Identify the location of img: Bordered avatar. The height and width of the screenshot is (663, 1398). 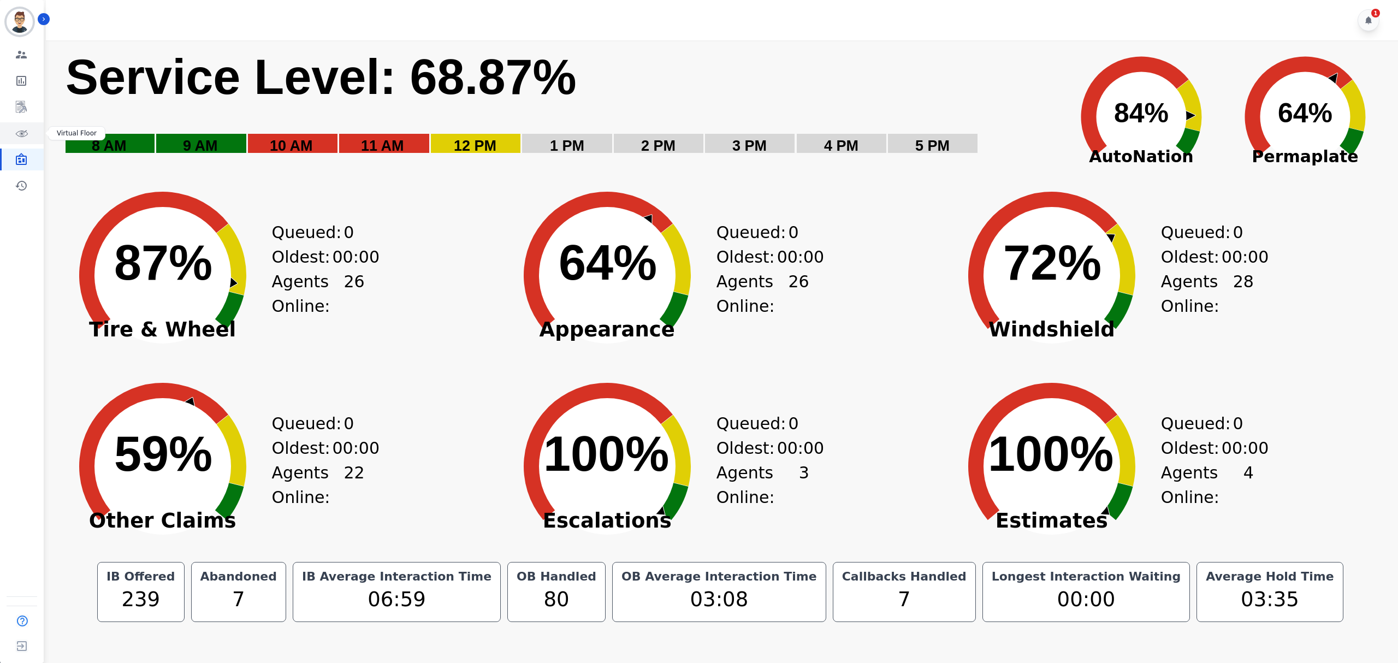
(20, 22).